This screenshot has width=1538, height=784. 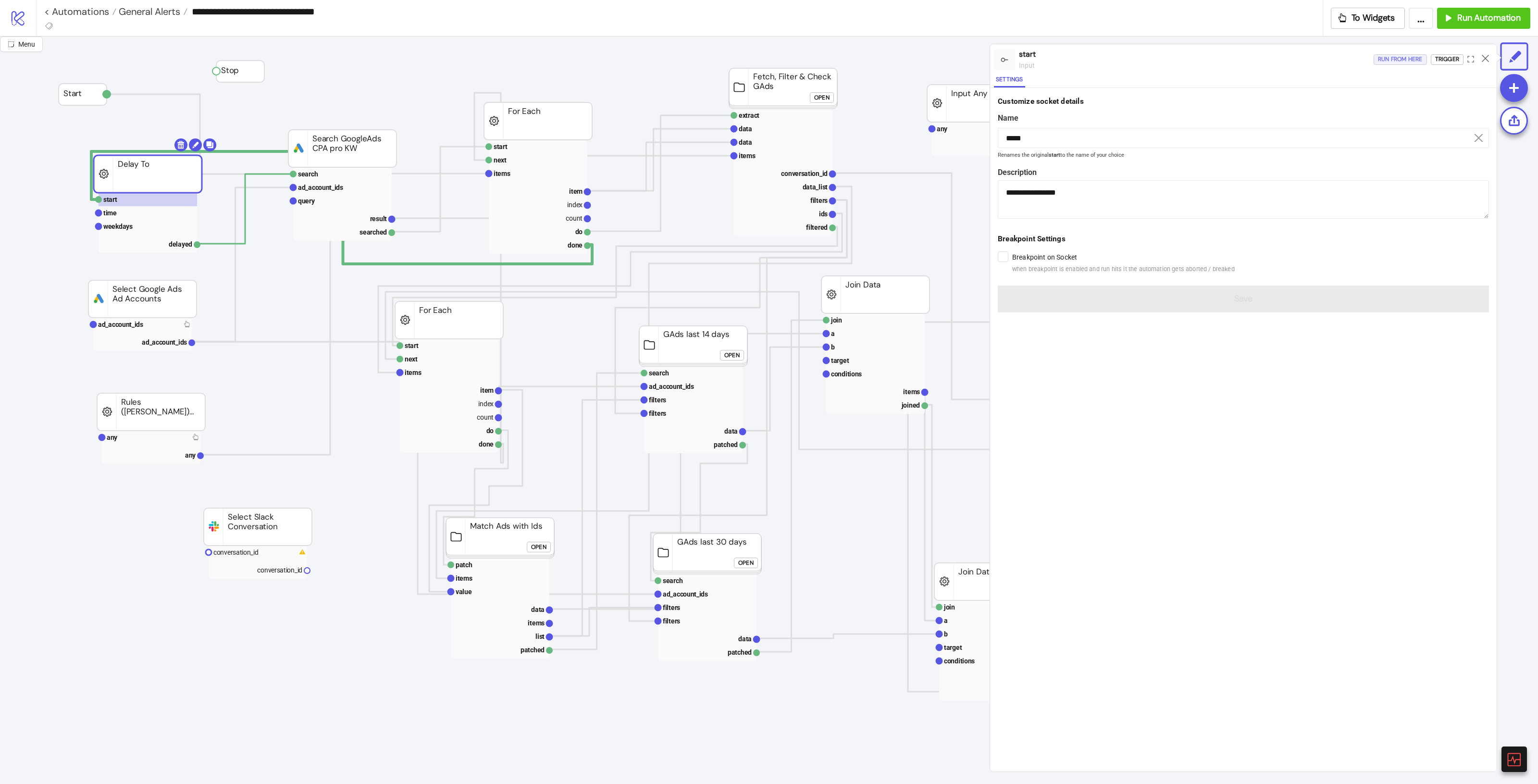 I want to click on button: Run from here, so click(x=1400, y=59).